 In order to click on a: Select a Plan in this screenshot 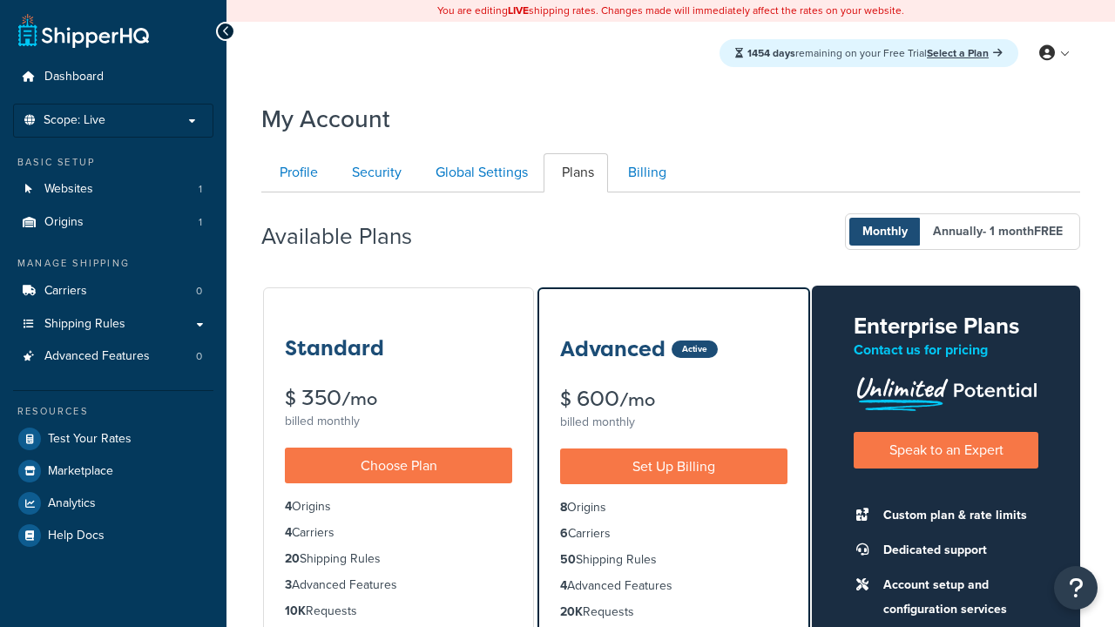, I will do `click(964, 53)`.